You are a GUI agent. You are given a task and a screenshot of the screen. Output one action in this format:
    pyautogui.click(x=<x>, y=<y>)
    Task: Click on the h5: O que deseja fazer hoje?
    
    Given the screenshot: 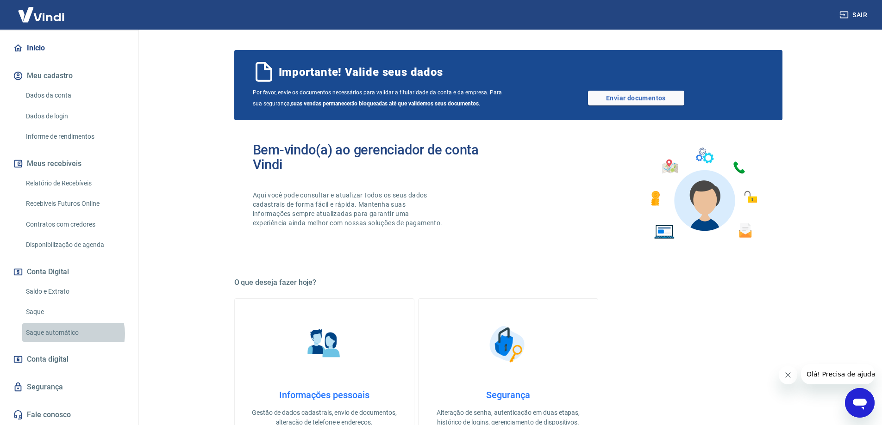 What is the action you would take?
    pyautogui.click(x=508, y=283)
    